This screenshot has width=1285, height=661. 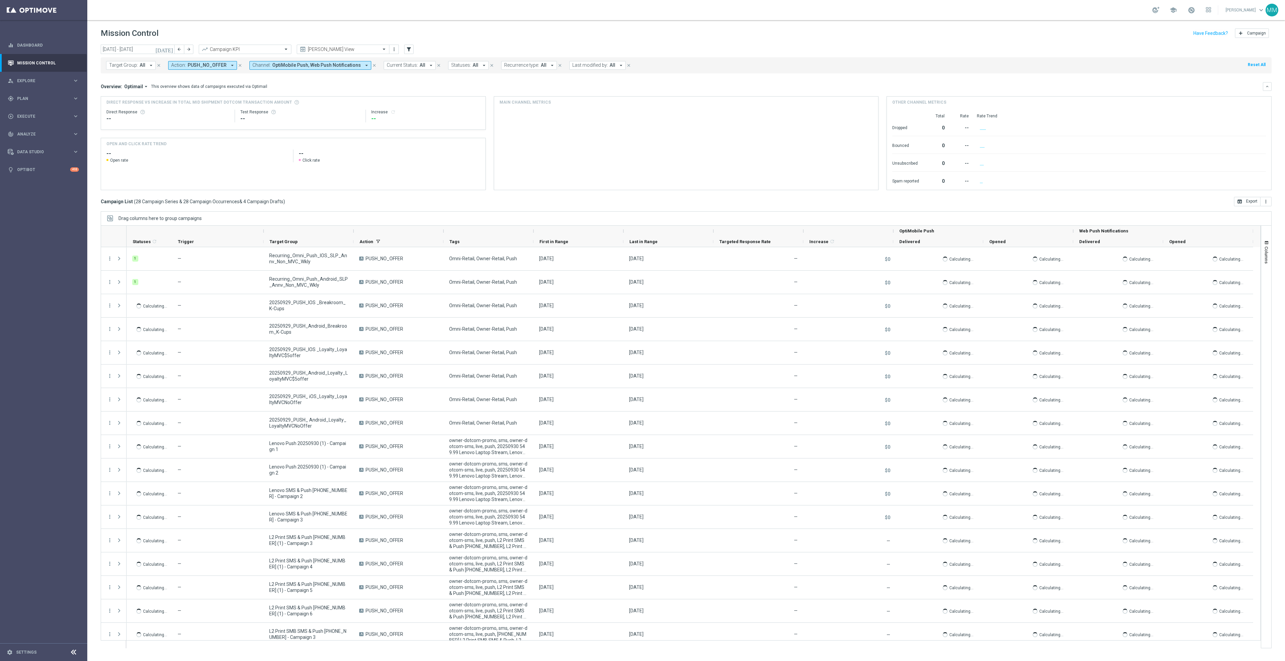 I want to click on div: Bounced, so click(x=905, y=145).